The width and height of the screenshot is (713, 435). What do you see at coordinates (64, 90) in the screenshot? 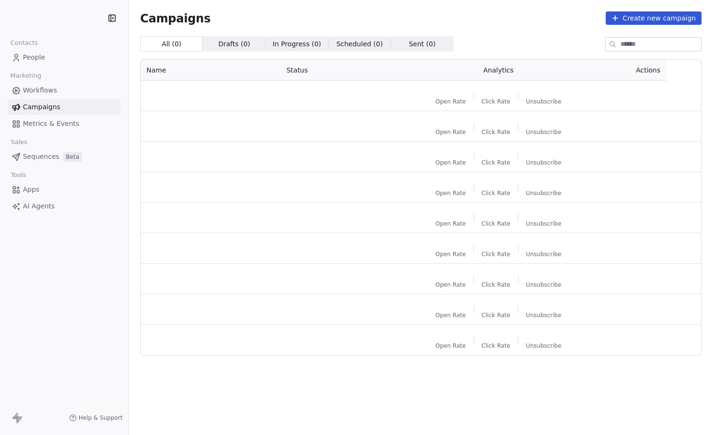
I see `a: Workflows` at bounding box center [64, 90].